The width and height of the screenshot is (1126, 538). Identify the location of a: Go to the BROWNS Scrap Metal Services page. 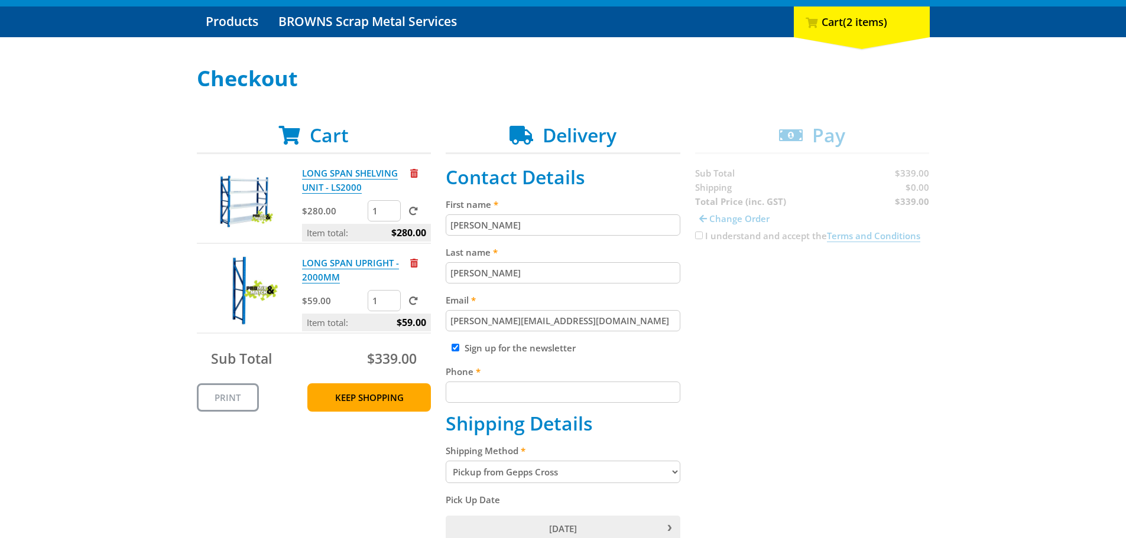
(368, 22).